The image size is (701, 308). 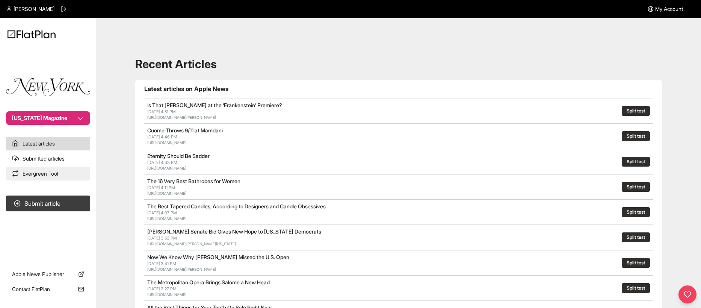 I want to click on h1: Latest articles on Apple News, so click(x=399, y=89).